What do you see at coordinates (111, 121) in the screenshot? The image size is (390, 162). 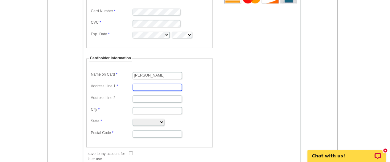 I see `label: State` at bounding box center [111, 121].